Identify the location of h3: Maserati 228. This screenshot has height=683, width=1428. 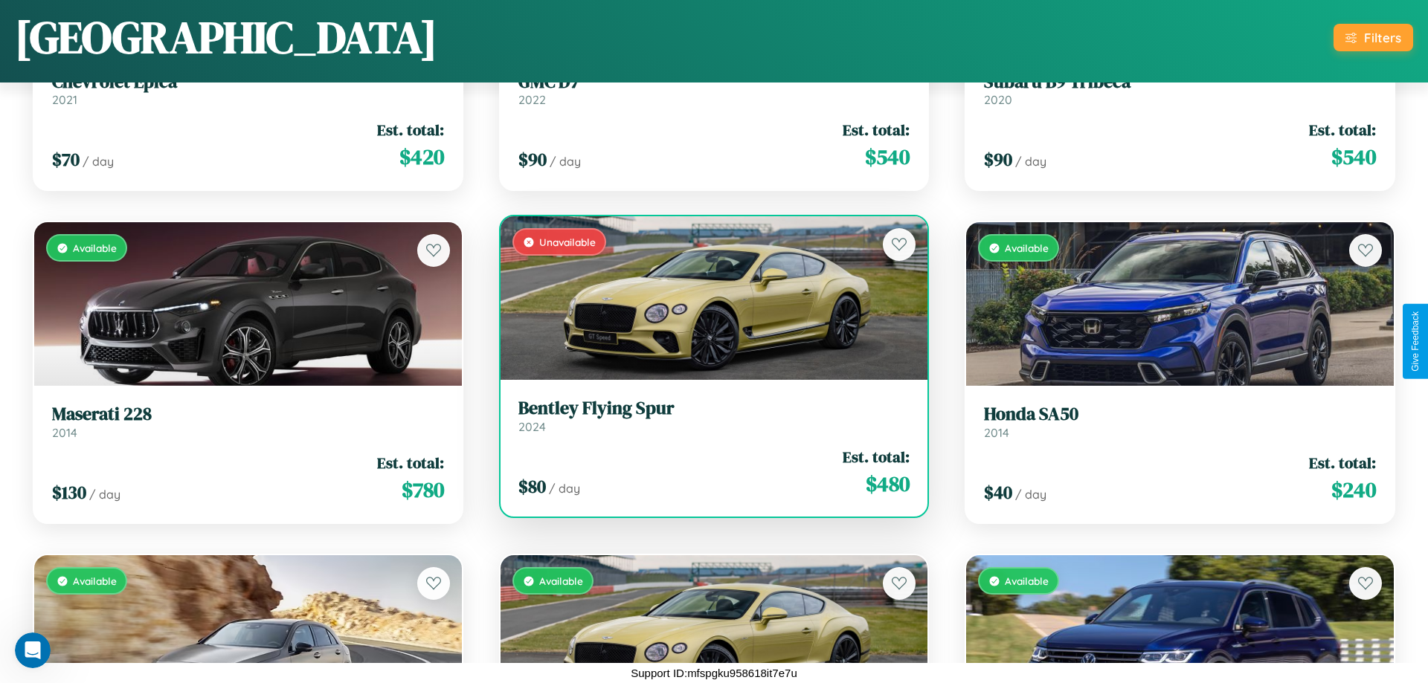
(248, 414).